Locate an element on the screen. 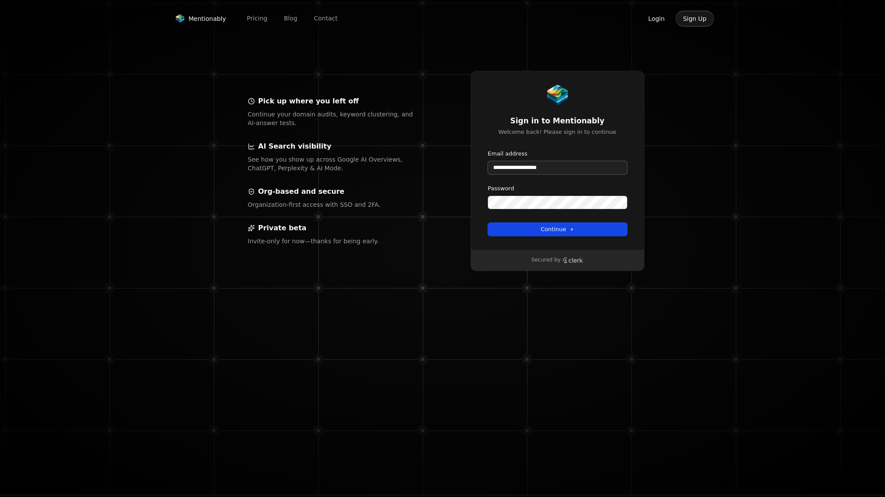  label: Password is located at coordinates (501, 189).